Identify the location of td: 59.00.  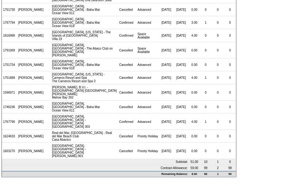
(195, 168).